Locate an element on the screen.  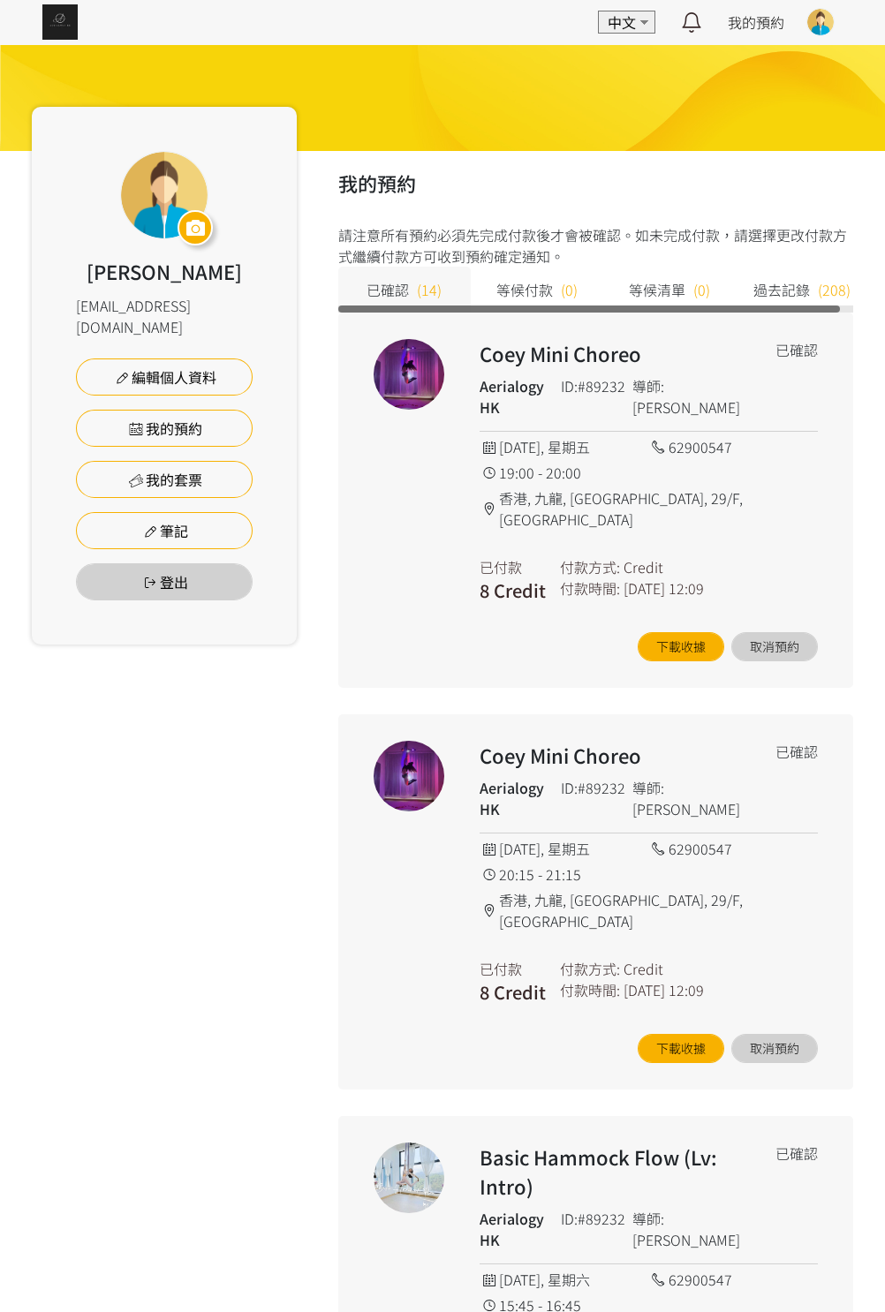
h2: Basic Hammock Flow (Lv: Intro) is located at coordinates (615, 1172).